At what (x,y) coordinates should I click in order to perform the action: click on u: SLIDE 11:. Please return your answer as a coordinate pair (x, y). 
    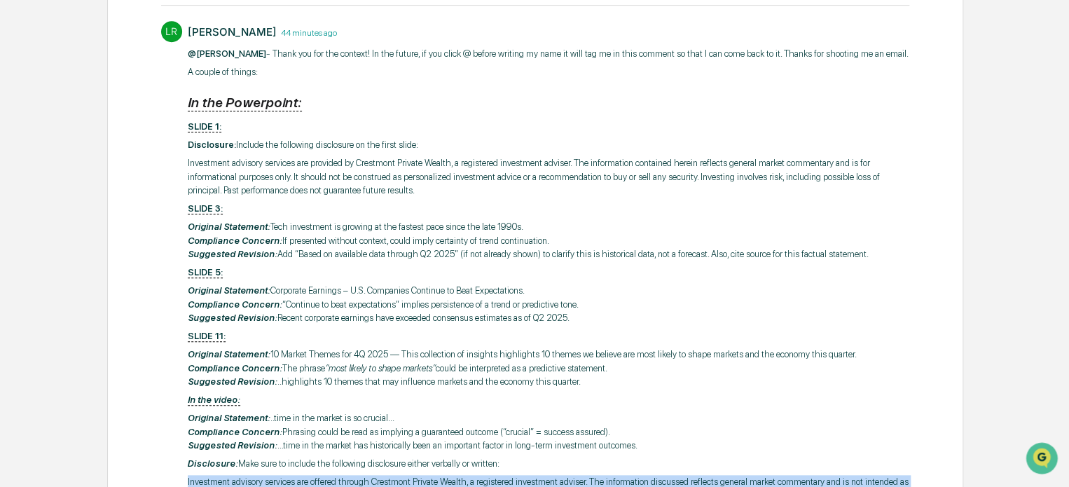
    Looking at the image, I should click on (207, 336).